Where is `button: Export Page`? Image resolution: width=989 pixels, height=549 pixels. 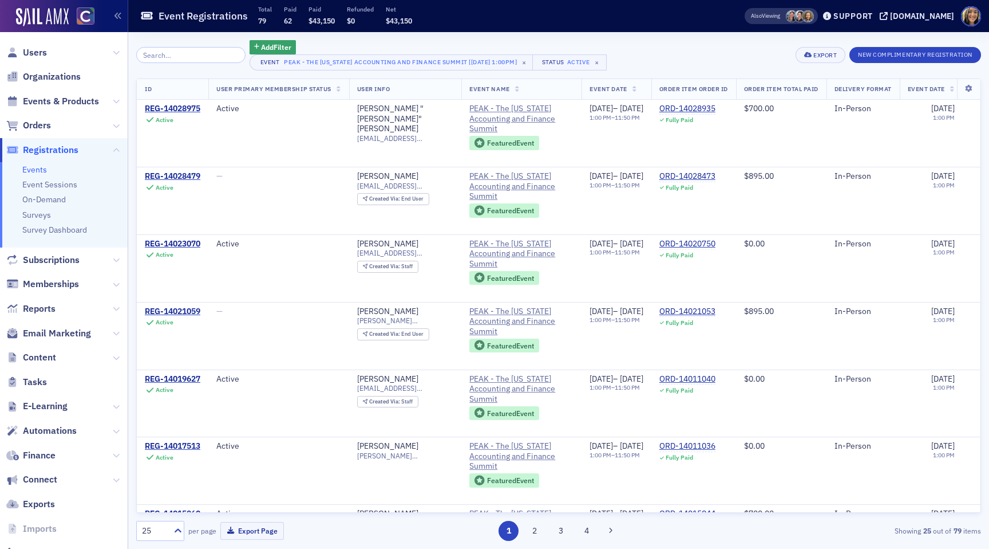 button: Export Page is located at coordinates (252, 530).